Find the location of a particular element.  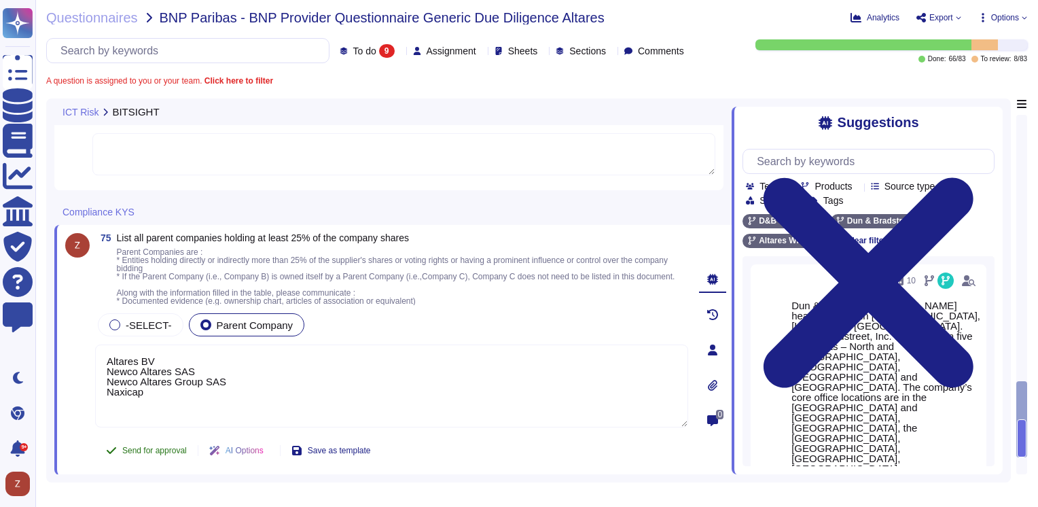

span: Analytics is located at coordinates (883, 18).